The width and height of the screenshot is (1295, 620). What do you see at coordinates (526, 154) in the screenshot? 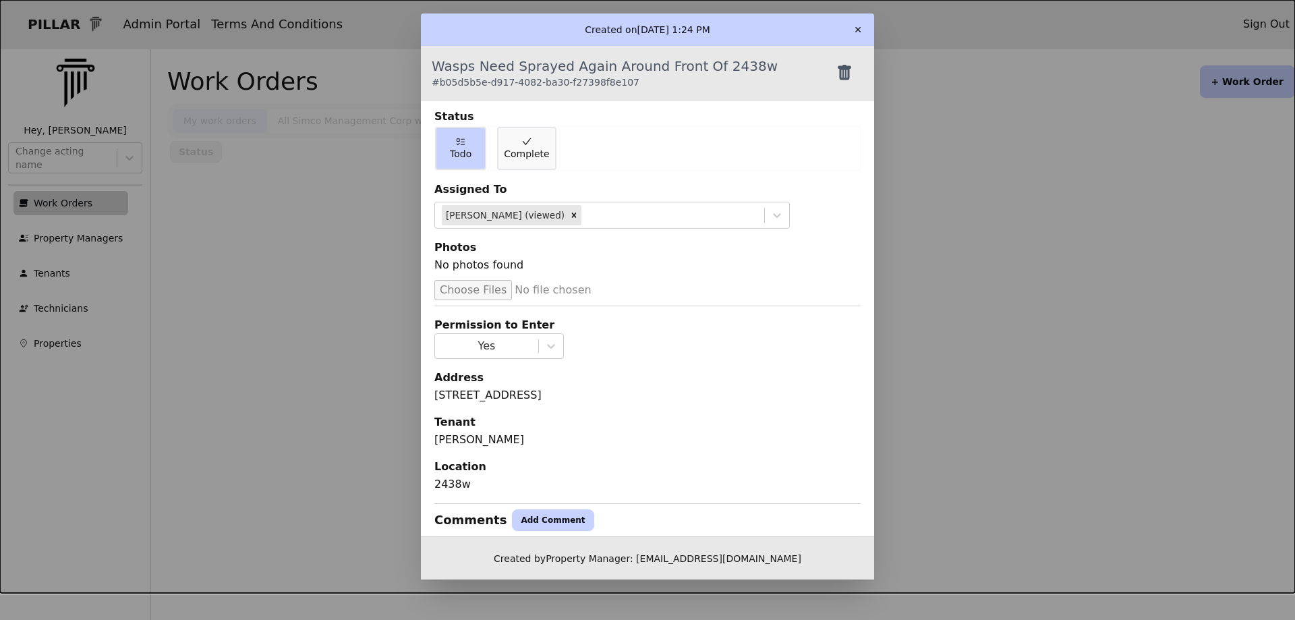
I see `span: Complete` at bounding box center [526, 154].